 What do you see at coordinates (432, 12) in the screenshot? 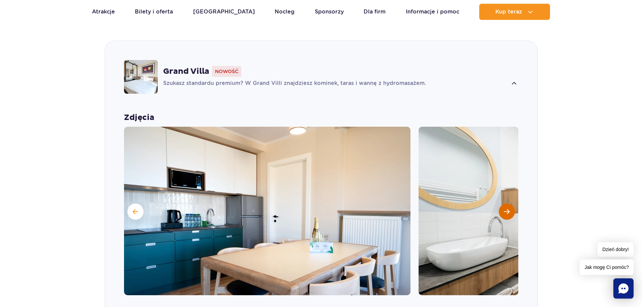
I see `a: Informacje i pomoc` at bounding box center [432, 12].